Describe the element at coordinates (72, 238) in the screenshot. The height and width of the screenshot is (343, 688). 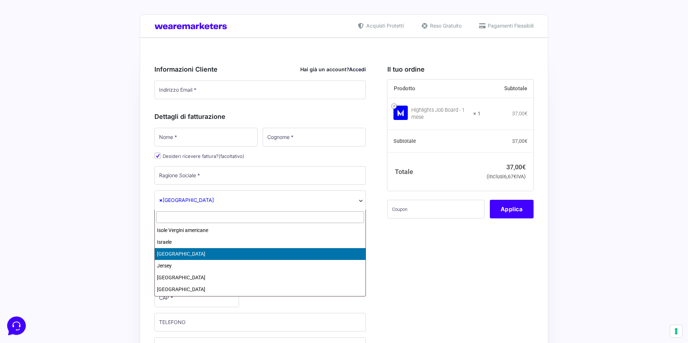
I see `button: Messaggi` at that location.